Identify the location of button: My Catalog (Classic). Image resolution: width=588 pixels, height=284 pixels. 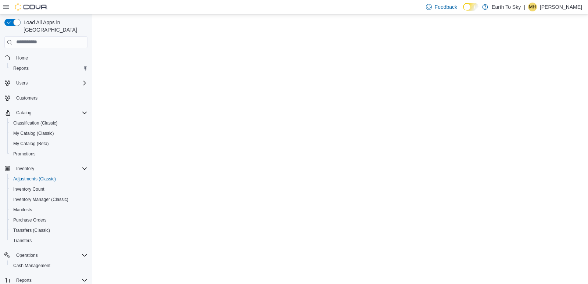
(49, 133).